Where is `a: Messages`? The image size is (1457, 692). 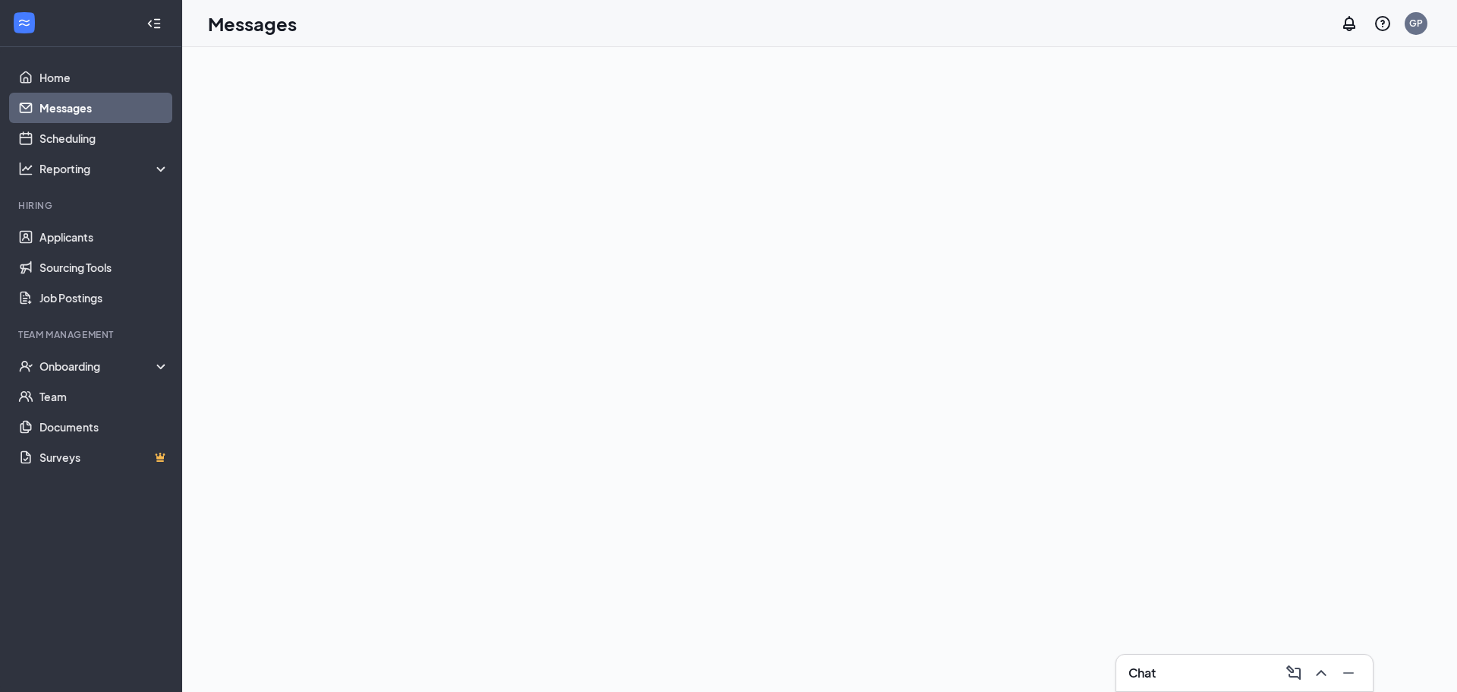 a: Messages is located at coordinates (104, 108).